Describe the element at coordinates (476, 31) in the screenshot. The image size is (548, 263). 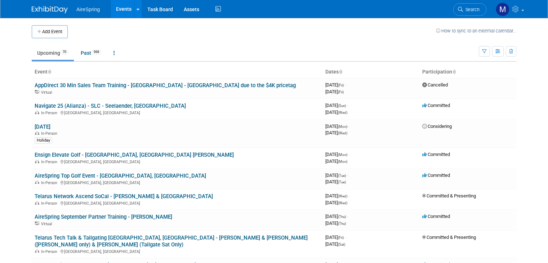
I see `a: How to sync to an external calendar...` at that location.